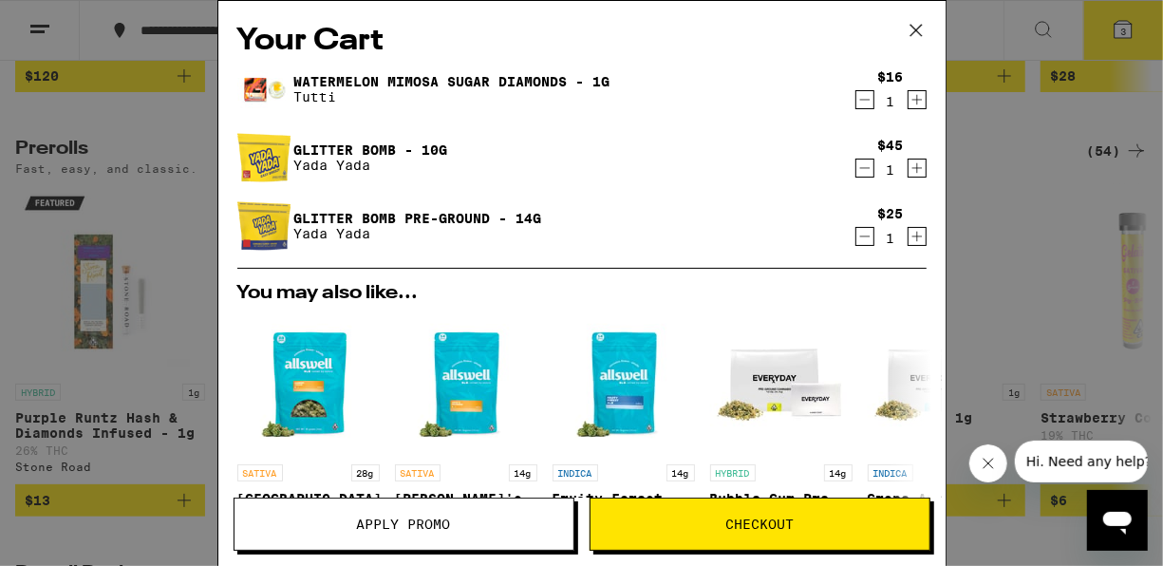  What do you see at coordinates (890, 214) in the screenshot?
I see `div: $25` at bounding box center [890, 214].